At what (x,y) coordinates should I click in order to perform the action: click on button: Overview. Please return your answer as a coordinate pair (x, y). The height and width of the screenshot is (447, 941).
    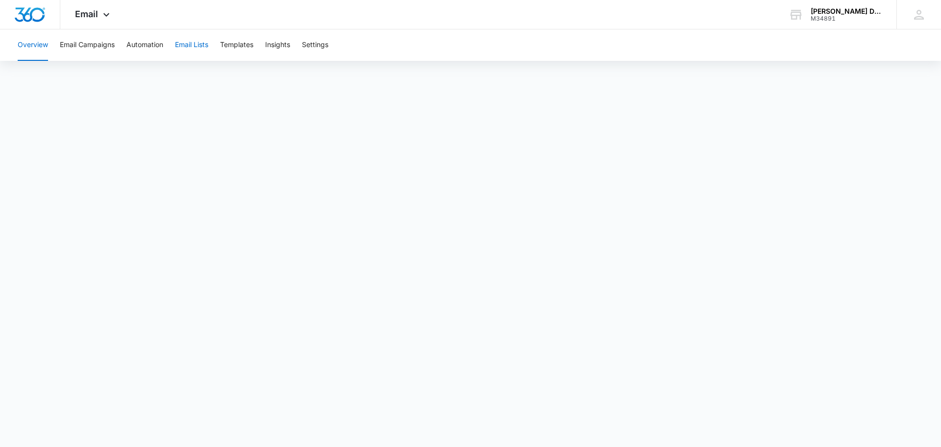
    Looking at the image, I should click on (33, 45).